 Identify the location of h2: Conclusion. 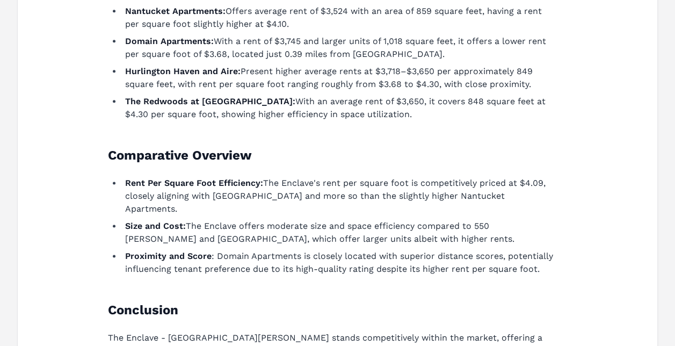
(331, 310).